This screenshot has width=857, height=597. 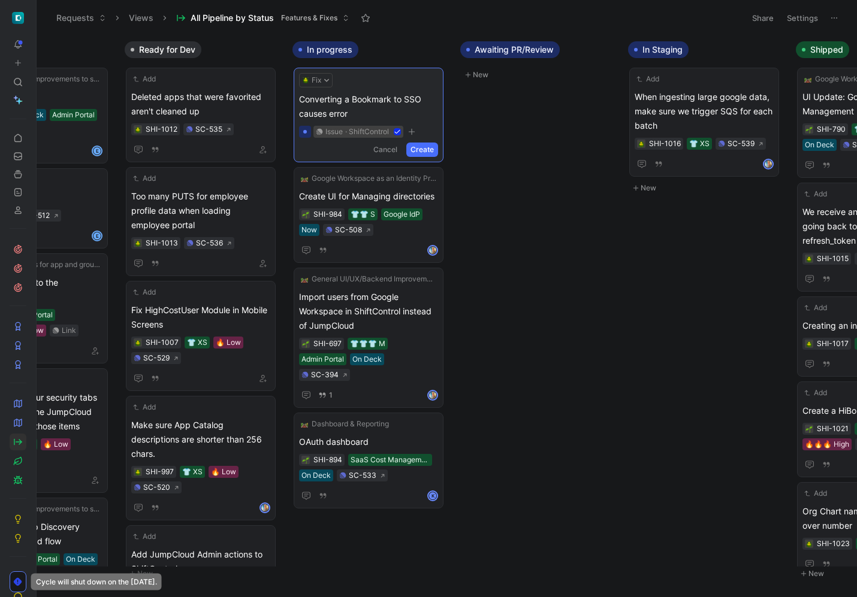 I want to click on button: 🪲Fix, so click(x=316, y=80).